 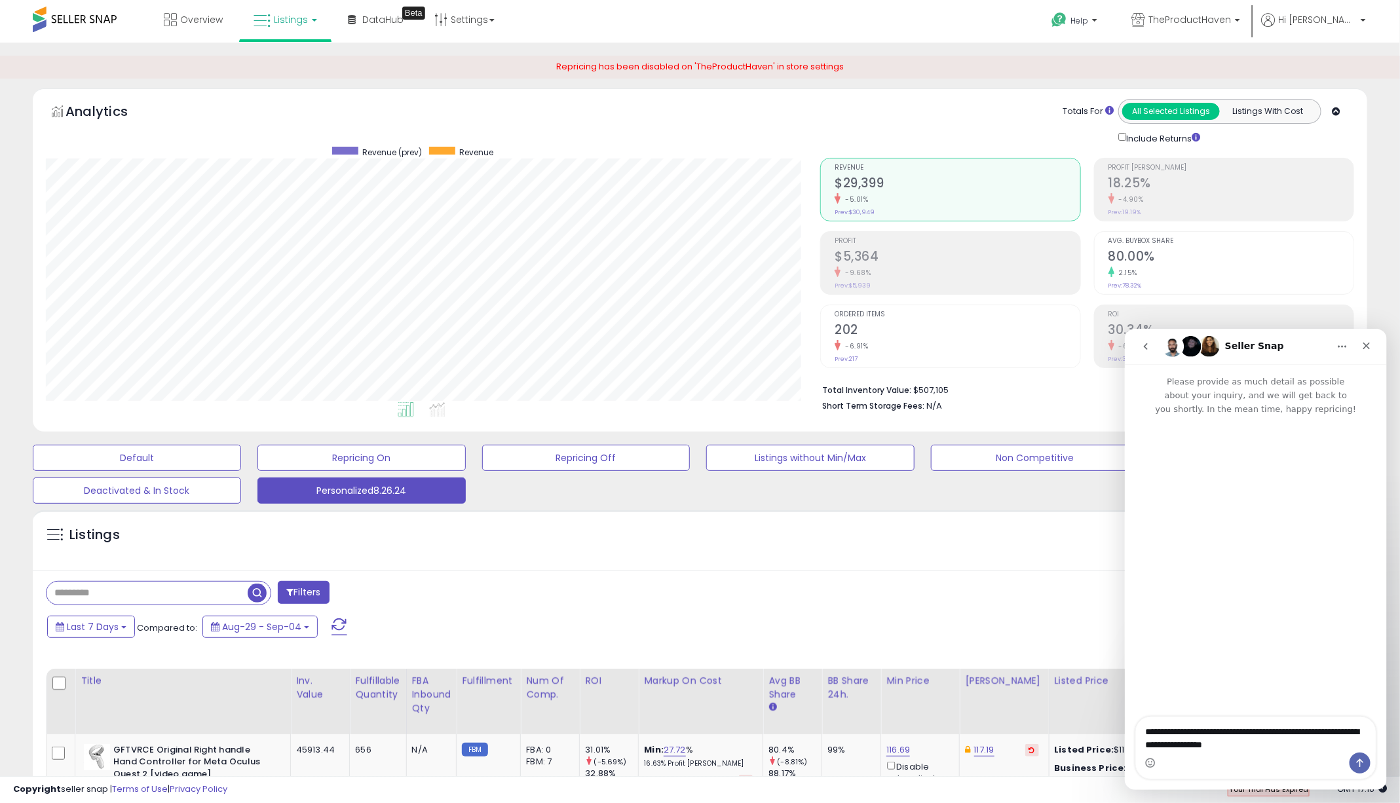 I want to click on small: (-5.69%), so click(x=611, y=762).